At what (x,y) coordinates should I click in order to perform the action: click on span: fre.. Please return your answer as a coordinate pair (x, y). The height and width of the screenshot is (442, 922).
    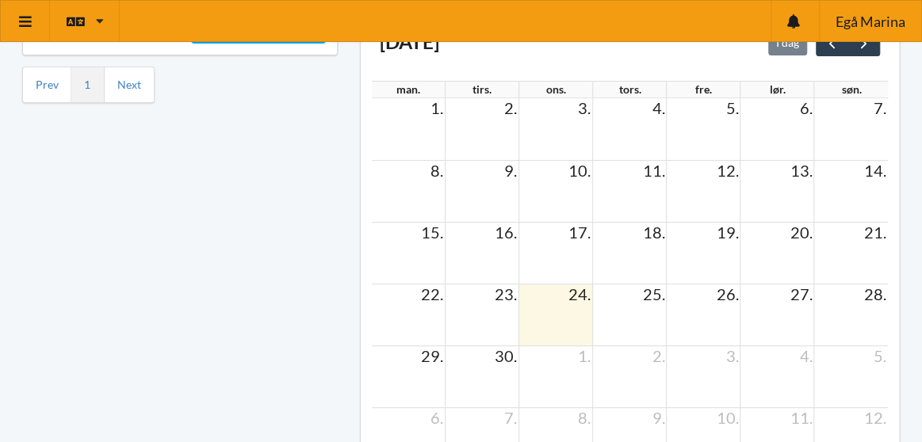
    Looking at the image, I should click on (703, 89).